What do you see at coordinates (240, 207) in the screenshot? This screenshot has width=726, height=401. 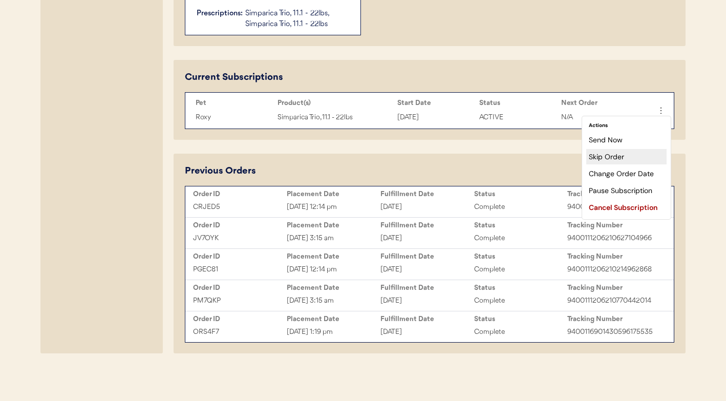 I see `div: CRJED5` at bounding box center [240, 207].